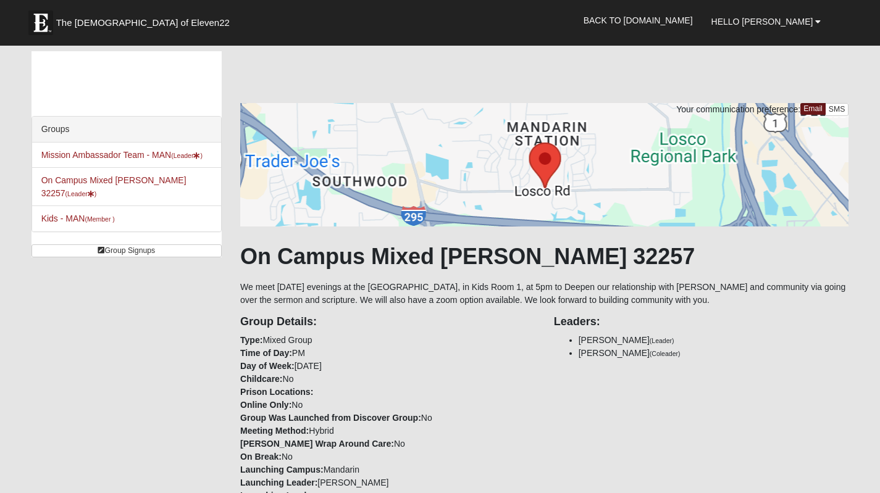 The height and width of the screenshot is (493, 880). Describe the element at coordinates (738, 109) in the screenshot. I see `span: Your communication preference:` at that location.